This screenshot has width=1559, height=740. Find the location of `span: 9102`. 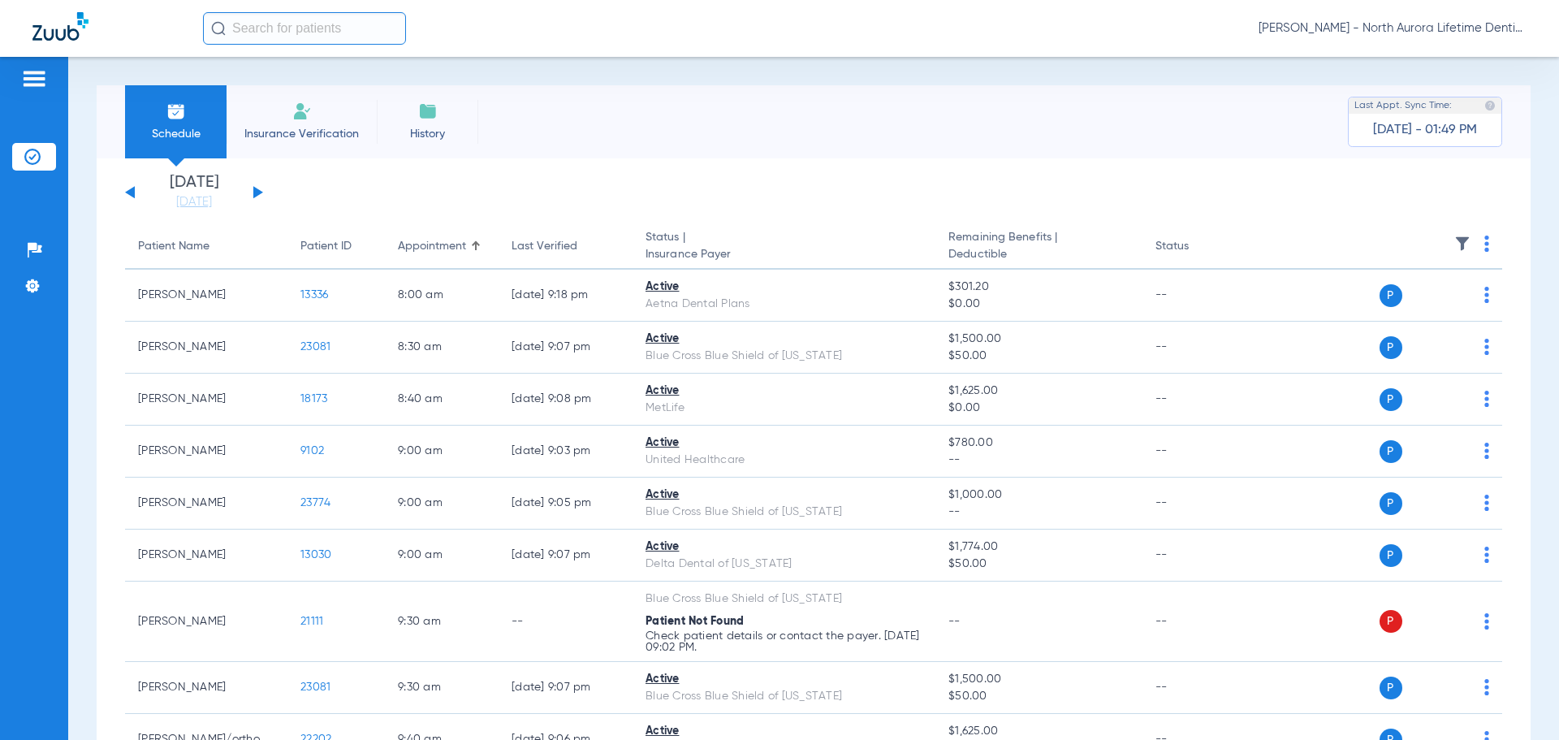

span: 9102 is located at coordinates (312, 451).